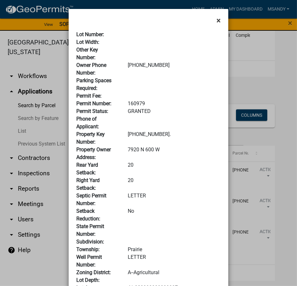  What do you see at coordinates (88, 249) in the screenshot?
I see `b: Township:` at bounding box center [88, 249].